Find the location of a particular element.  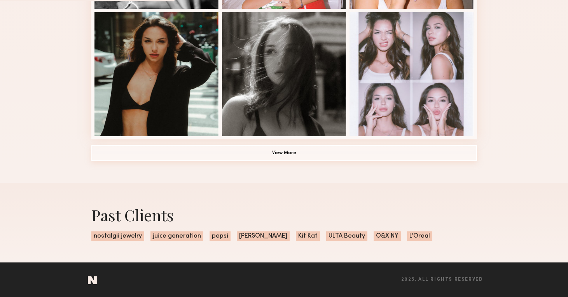

button: View More is located at coordinates (284, 153).